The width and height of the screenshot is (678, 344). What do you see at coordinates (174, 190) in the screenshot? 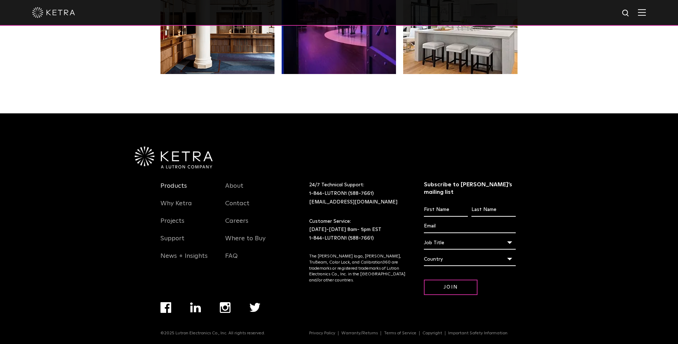
I see `a: Products` at bounding box center [174, 190].